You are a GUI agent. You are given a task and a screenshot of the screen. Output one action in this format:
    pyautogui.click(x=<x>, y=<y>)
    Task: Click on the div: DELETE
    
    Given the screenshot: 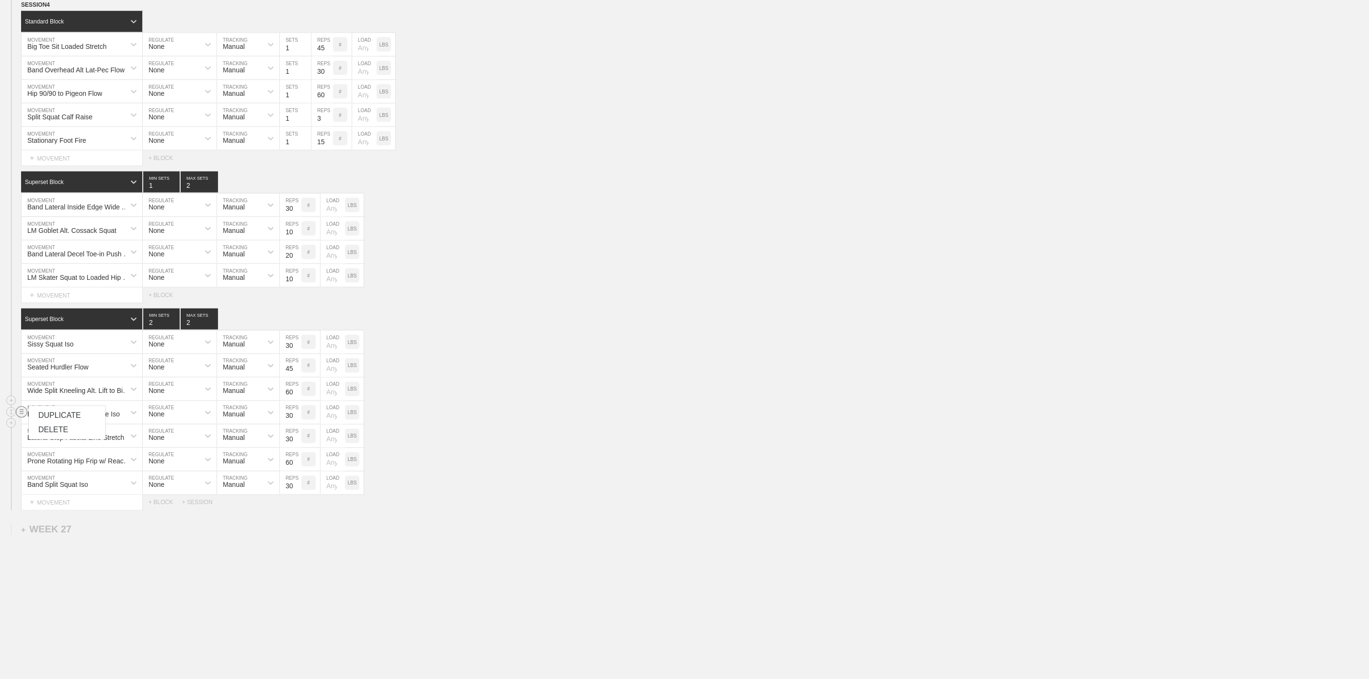 What is the action you would take?
    pyautogui.click(x=67, y=430)
    